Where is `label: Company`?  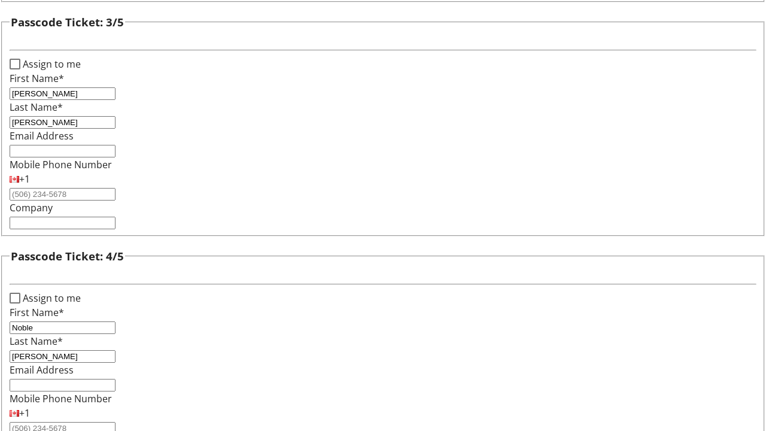 label: Company is located at coordinates (31, 208).